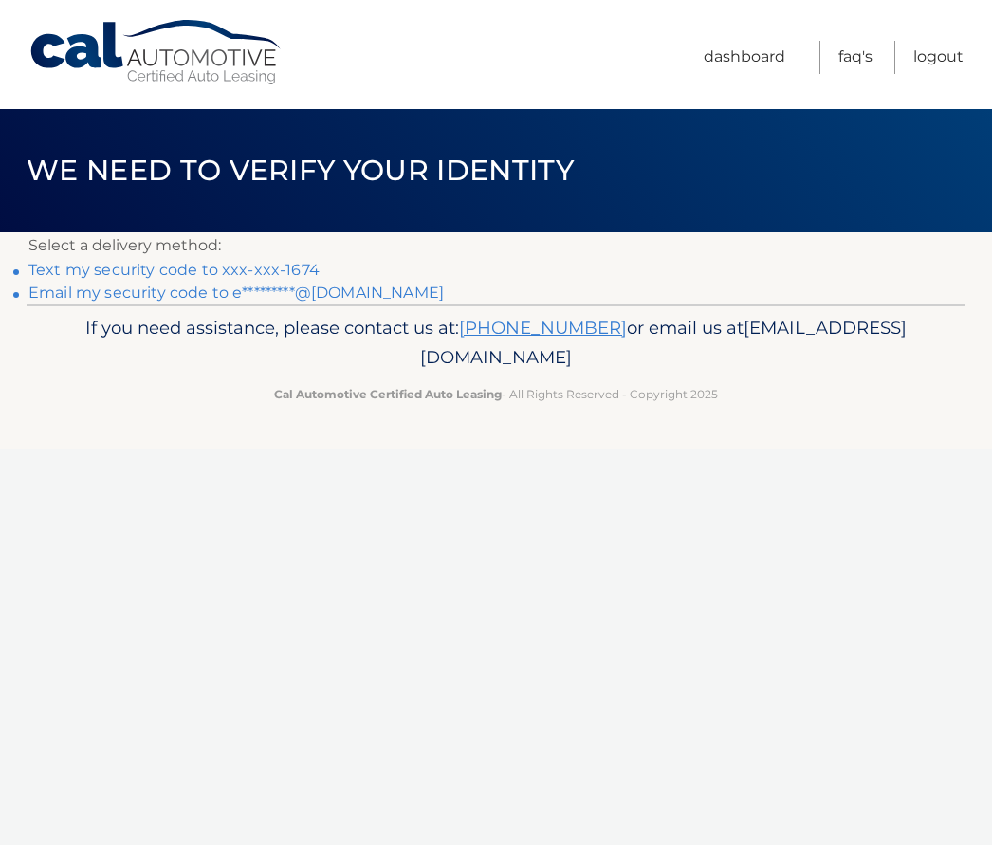 The width and height of the screenshot is (992, 845). Describe the element at coordinates (173, 269) in the screenshot. I see `a: Text my security code to xxx-xxx-1674` at that location.